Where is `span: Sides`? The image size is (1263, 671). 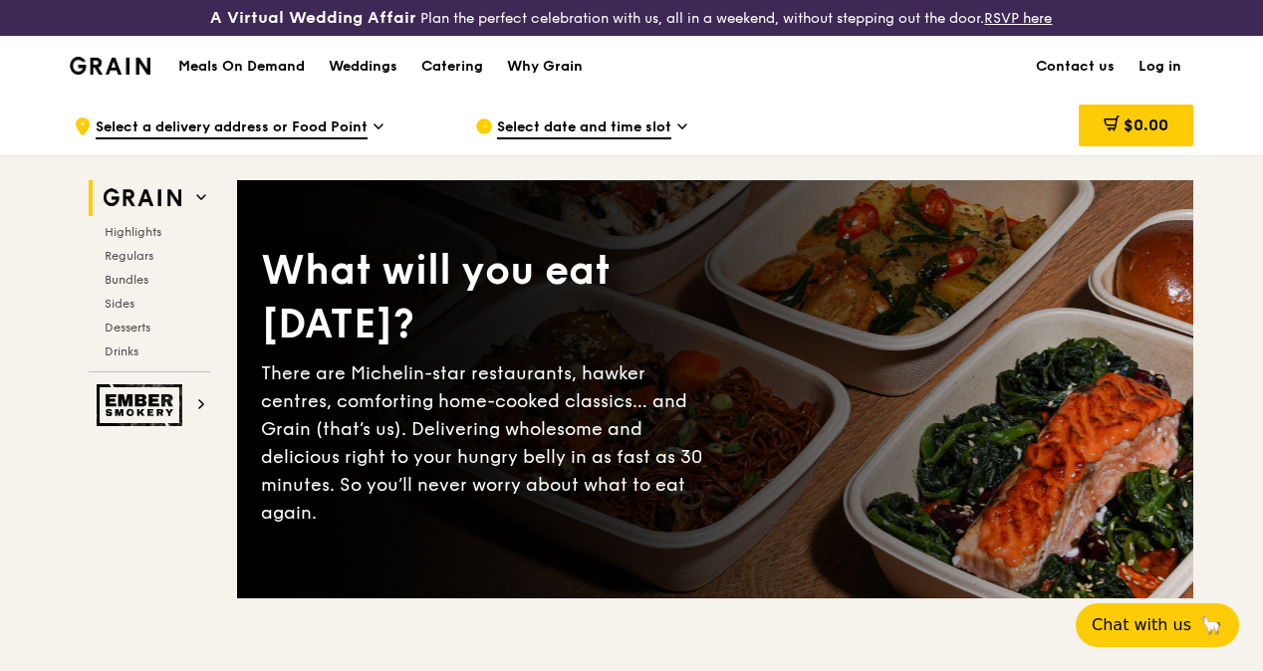 span: Sides is located at coordinates (120, 304).